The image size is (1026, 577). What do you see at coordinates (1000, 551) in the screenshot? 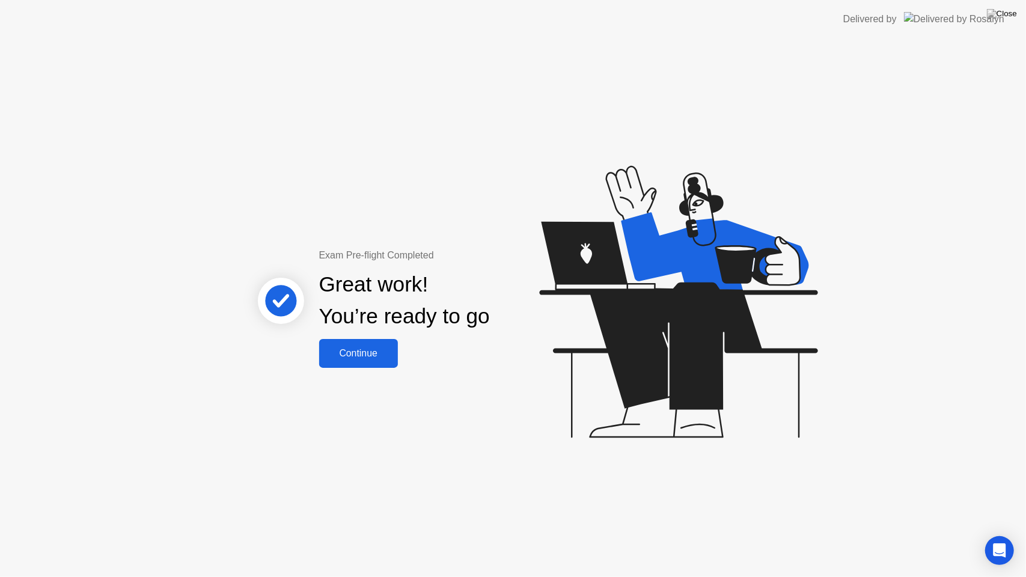
I see `div: Open Intercom Messenger` at bounding box center [1000, 551].